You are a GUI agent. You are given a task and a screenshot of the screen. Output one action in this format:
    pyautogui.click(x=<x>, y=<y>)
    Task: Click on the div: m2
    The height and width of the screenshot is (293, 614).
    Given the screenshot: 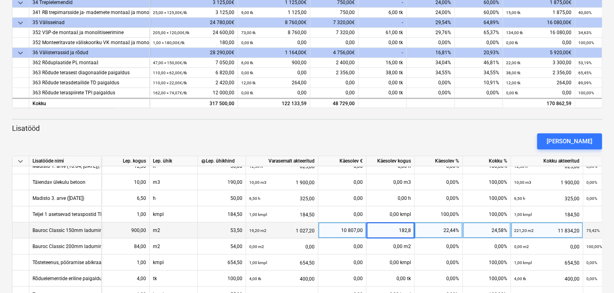 What is the action you would take?
    pyautogui.click(x=174, y=230)
    